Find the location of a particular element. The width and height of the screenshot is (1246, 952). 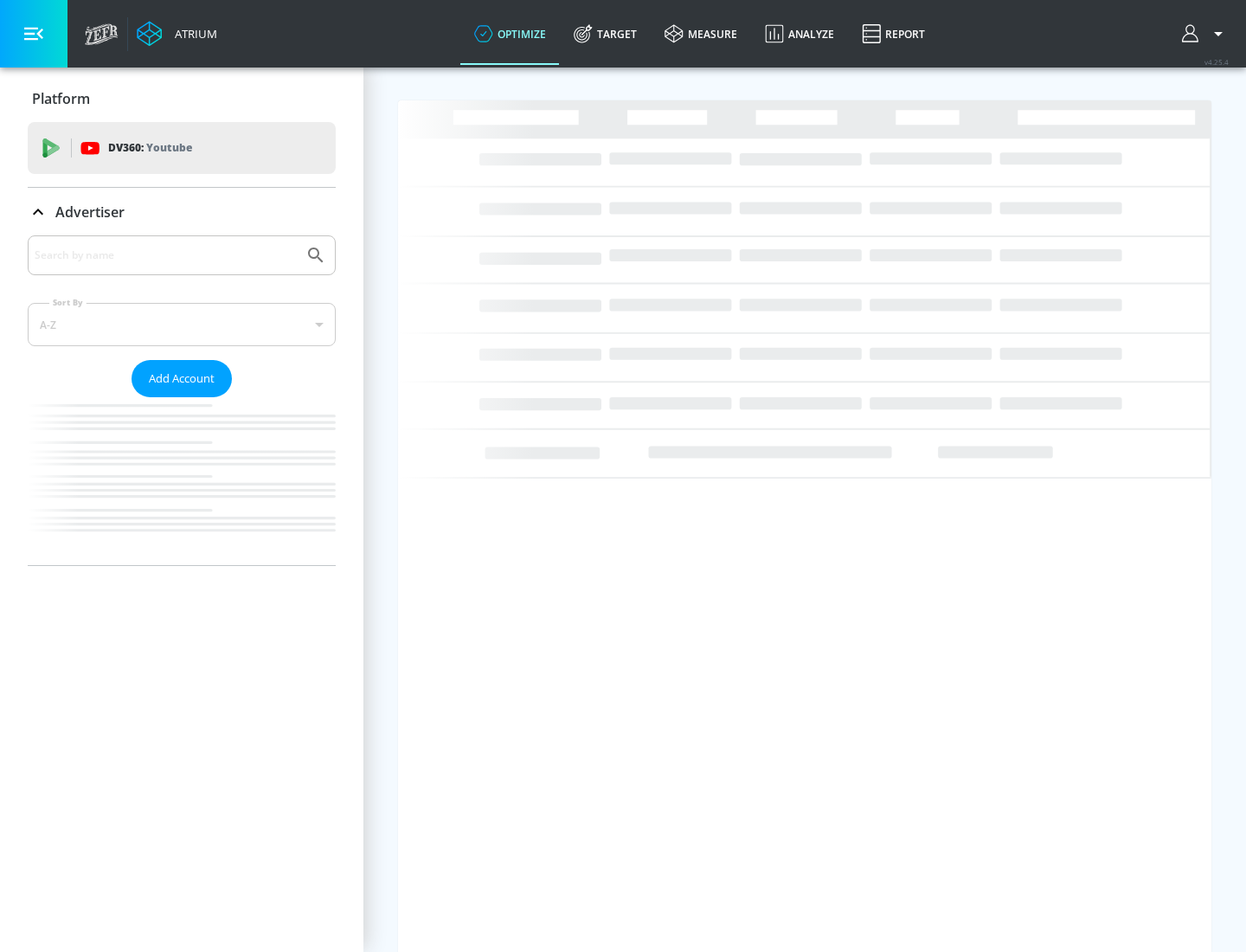

p: Advertiser is located at coordinates (90, 212).